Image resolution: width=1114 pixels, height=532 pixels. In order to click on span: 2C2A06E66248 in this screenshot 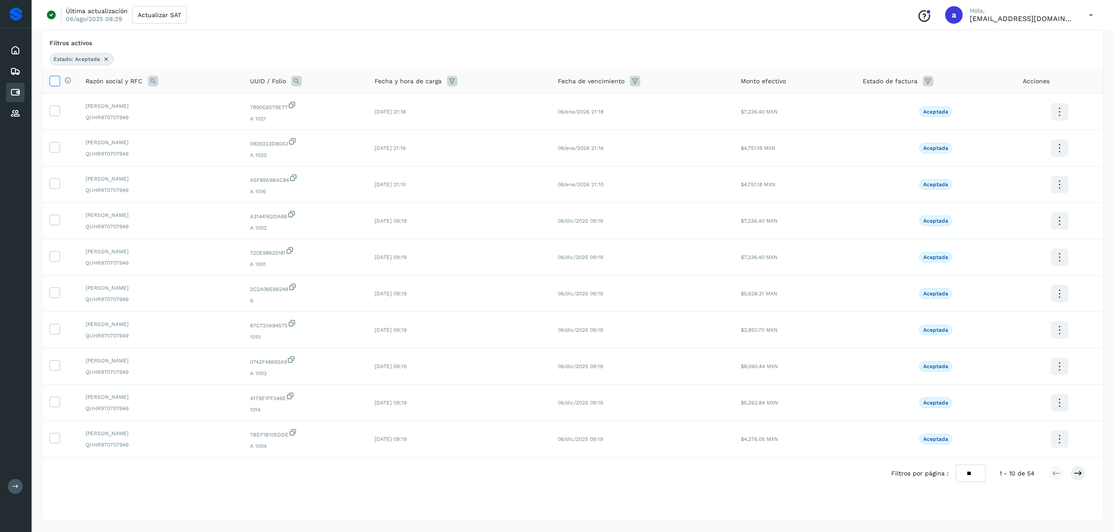, I will do `click(305, 288)`.